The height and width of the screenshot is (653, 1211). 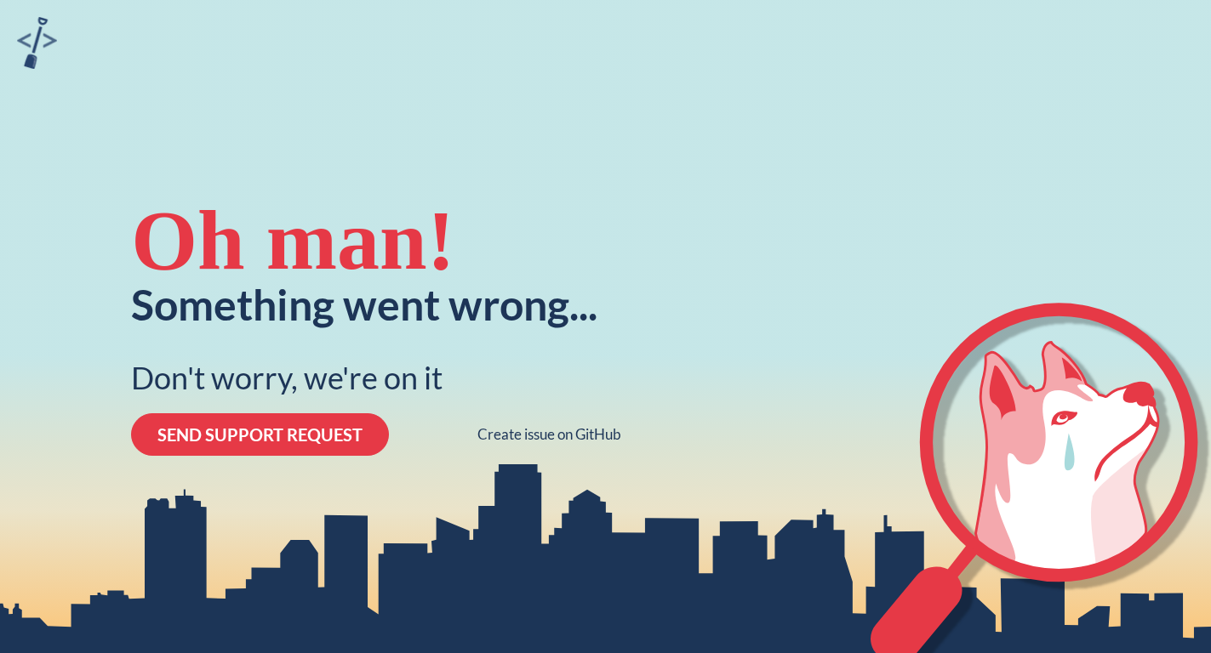 What do you see at coordinates (549, 435) in the screenshot?
I see `a: Create issue on GitHub` at bounding box center [549, 435].